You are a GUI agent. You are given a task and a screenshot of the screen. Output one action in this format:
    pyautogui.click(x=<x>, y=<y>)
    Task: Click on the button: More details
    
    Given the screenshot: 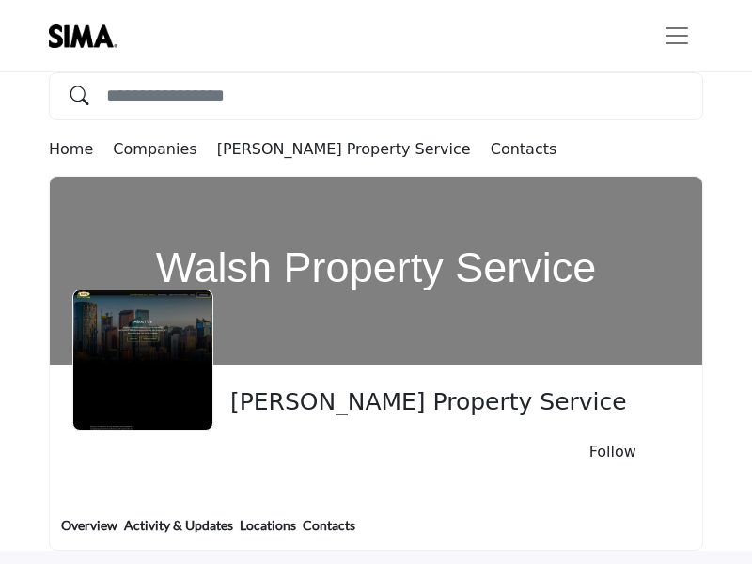 What is the action you would take?
    pyautogui.click(x=672, y=453)
    